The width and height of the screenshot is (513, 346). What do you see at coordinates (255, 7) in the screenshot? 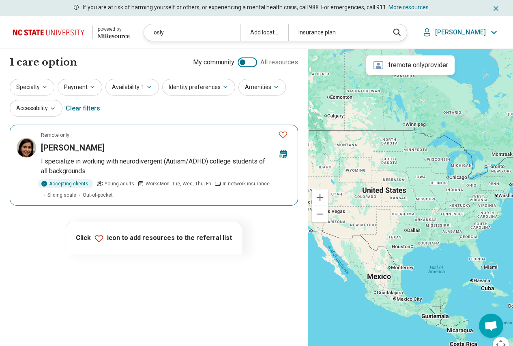
I see `p: If you are at risk of harming yourself or others, or experiencing a mental health crisis, call 98...` at bounding box center [255, 7].